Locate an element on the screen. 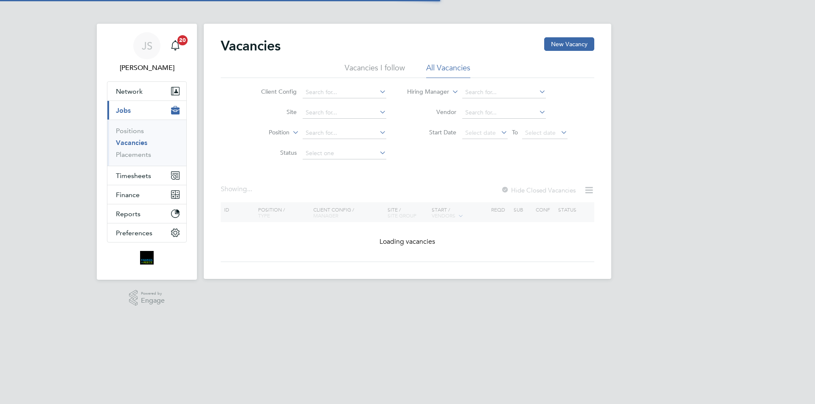  input: Select one is located at coordinates (344, 154).